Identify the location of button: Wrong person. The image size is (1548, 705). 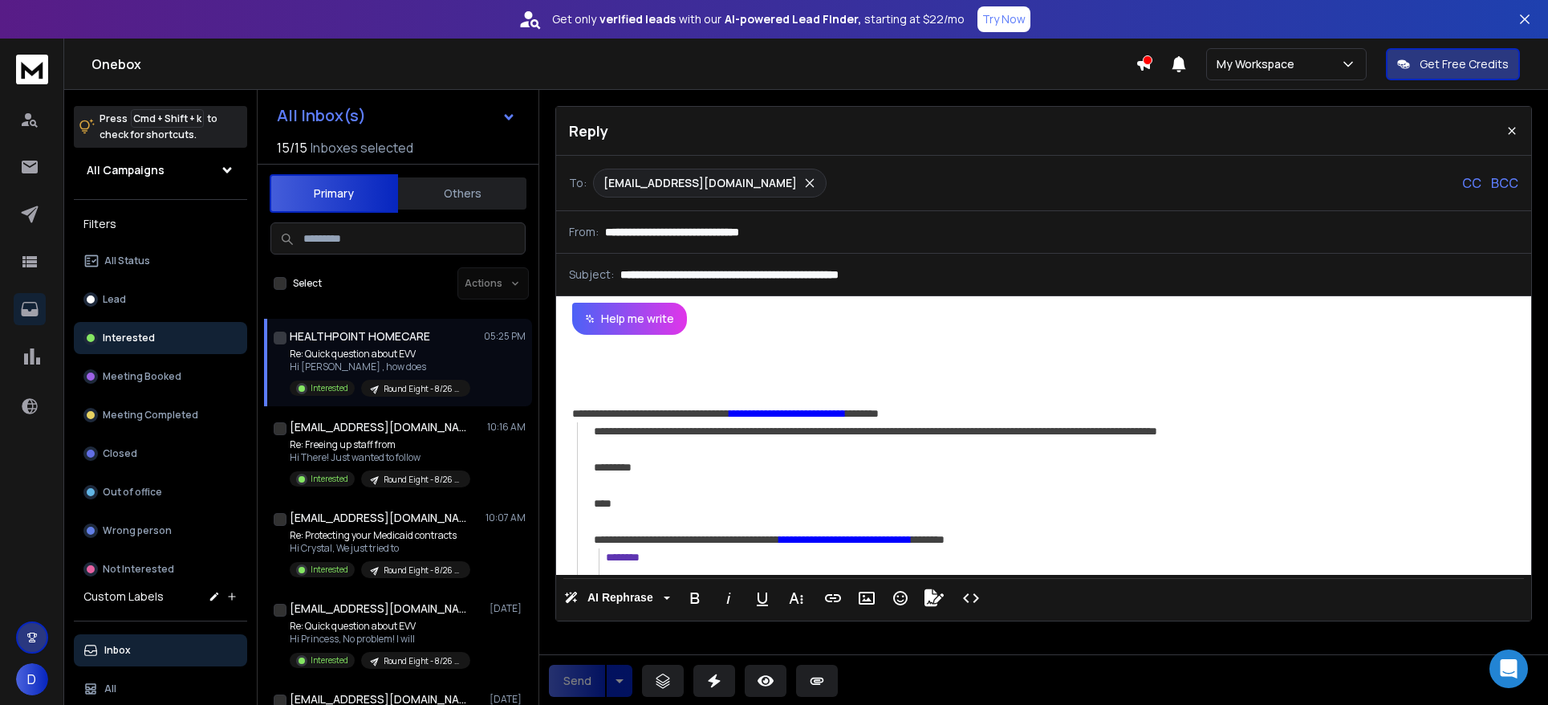
(161, 530).